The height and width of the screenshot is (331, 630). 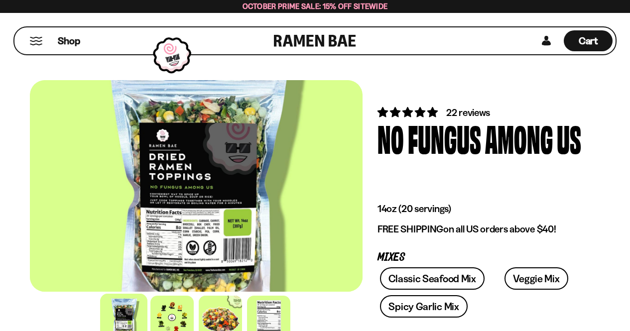 What do you see at coordinates (423, 306) in the screenshot?
I see `a: Spicy Garlic Mix` at bounding box center [423, 306].